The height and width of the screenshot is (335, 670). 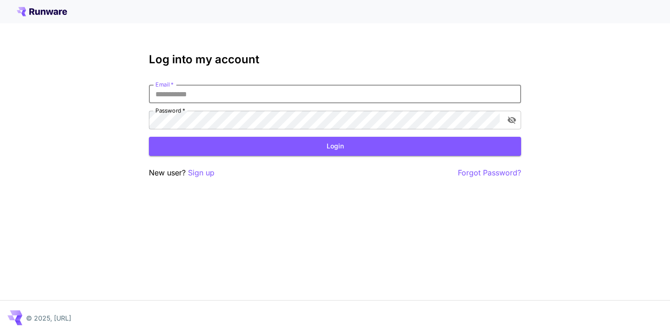 What do you see at coordinates (335, 146) in the screenshot?
I see `button: Login` at bounding box center [335, 146].